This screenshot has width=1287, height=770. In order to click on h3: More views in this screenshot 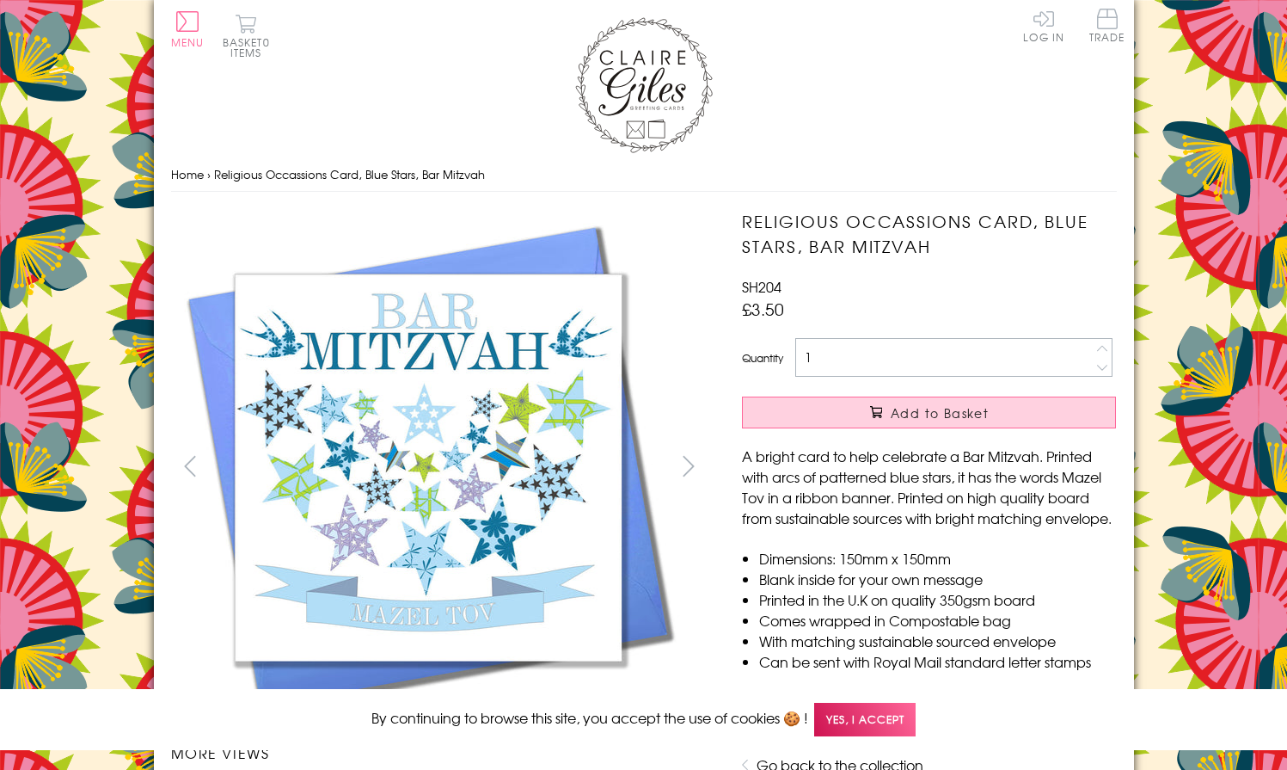, I will do `click(439, 753)`.